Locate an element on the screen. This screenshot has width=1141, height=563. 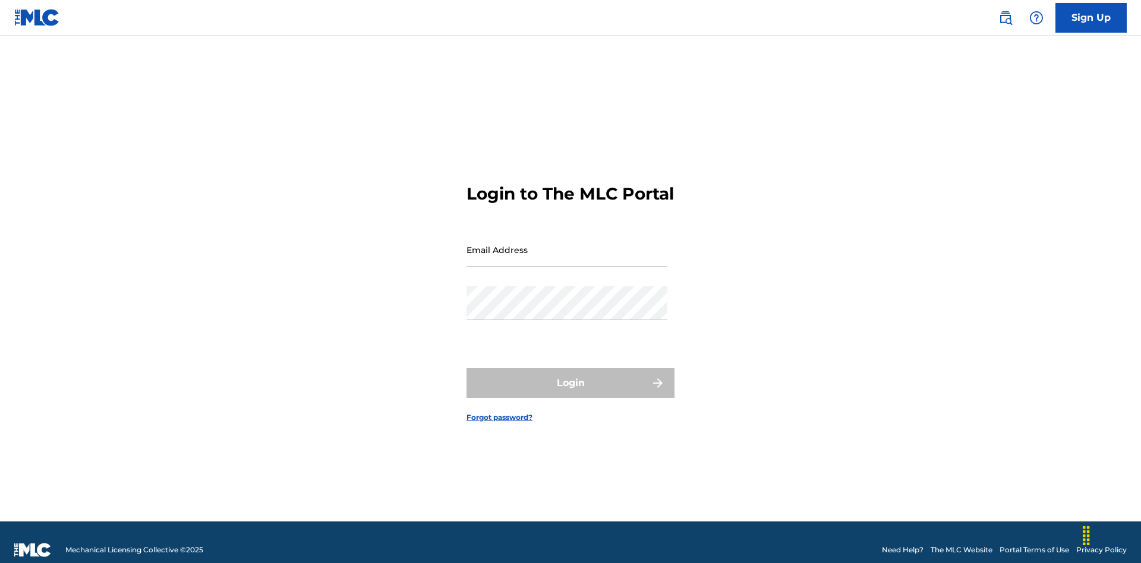
a: Forgot password? is located at coordinates (499, 418).